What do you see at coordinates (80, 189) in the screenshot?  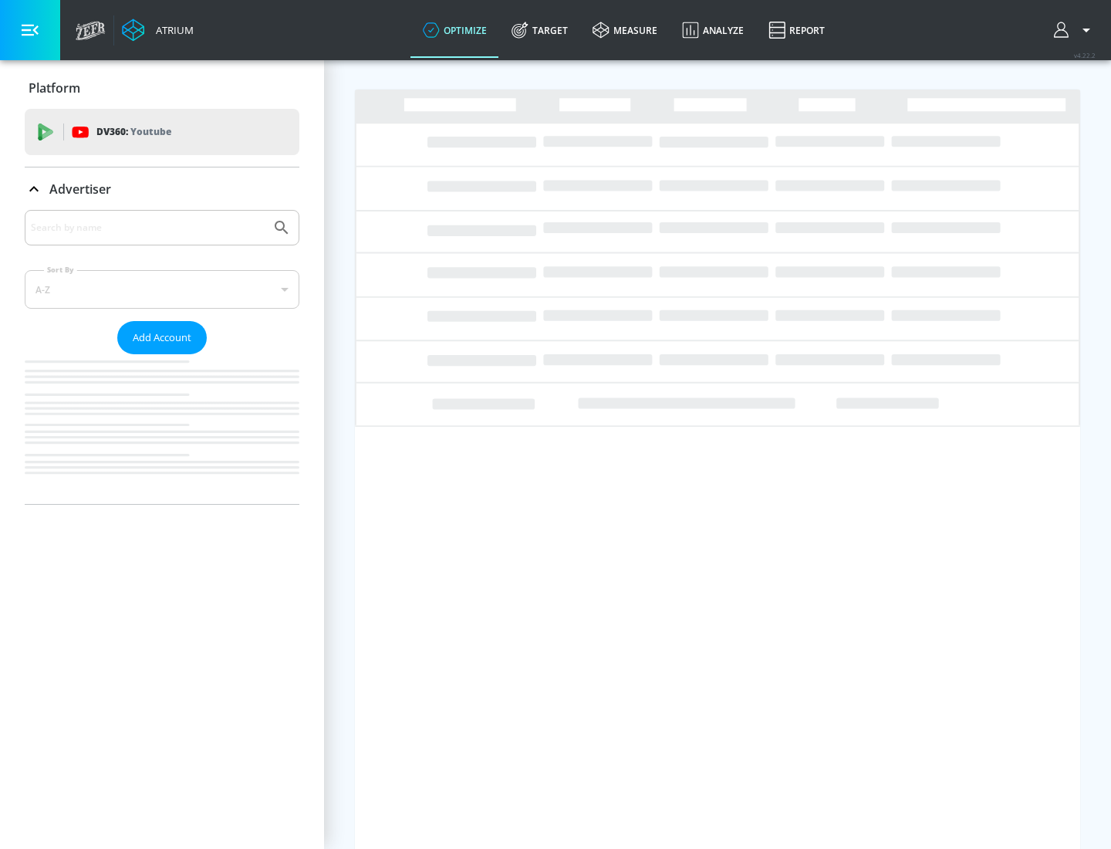 I see `p: Advertiser` at bounding box center [80, 189].